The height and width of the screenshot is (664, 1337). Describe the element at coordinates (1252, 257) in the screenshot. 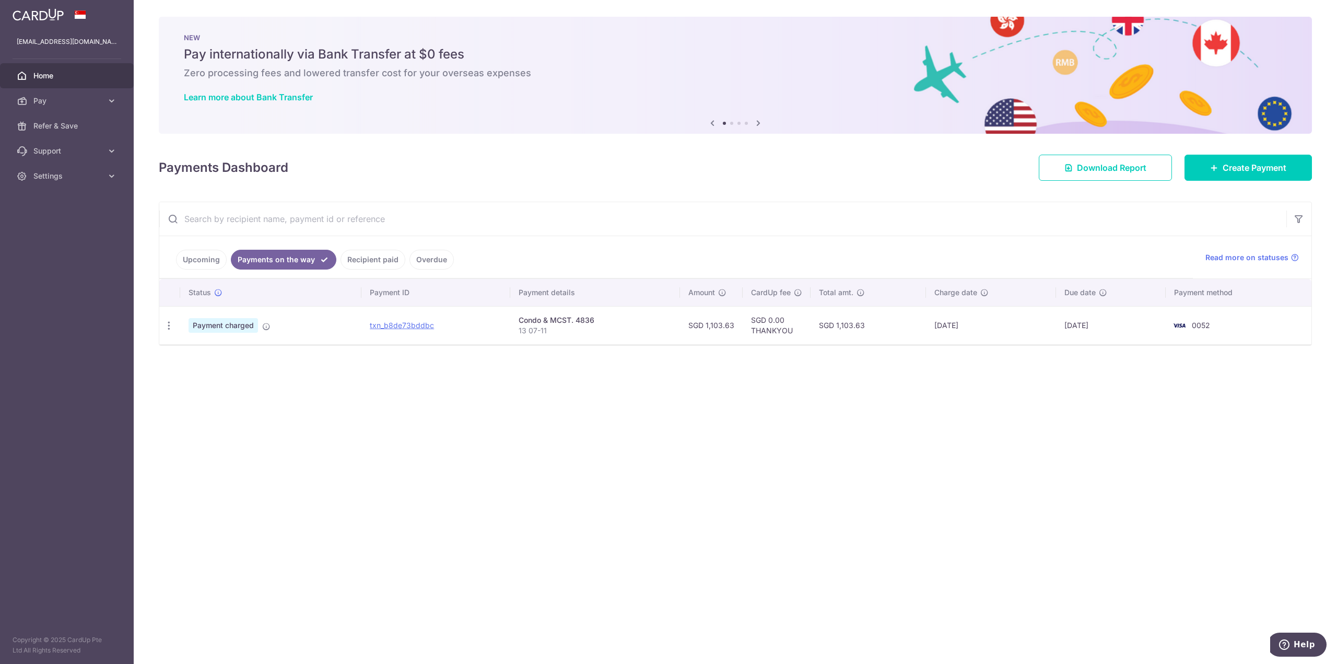

I see `a: Read more on statuses` at that location.